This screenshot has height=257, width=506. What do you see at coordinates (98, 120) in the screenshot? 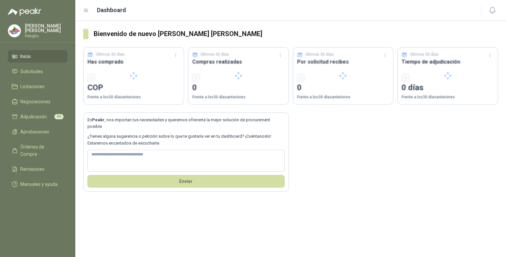
I see `b: Peakr` at bounding box center [98, 120].